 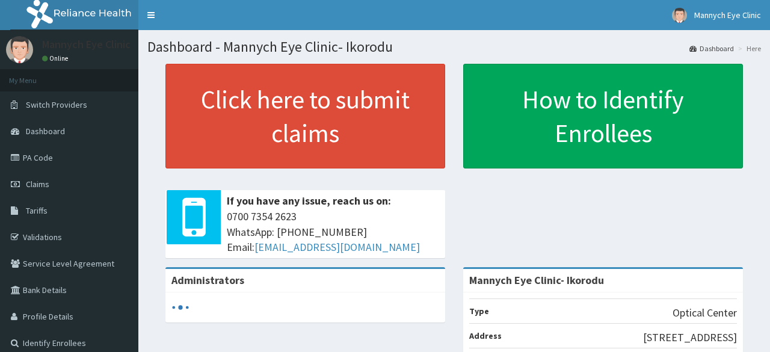 What do you see at coordinates (86, 44) in the screenshot?
I see `p: Mannych Eye Clinic` at bounding box center [86, 44].